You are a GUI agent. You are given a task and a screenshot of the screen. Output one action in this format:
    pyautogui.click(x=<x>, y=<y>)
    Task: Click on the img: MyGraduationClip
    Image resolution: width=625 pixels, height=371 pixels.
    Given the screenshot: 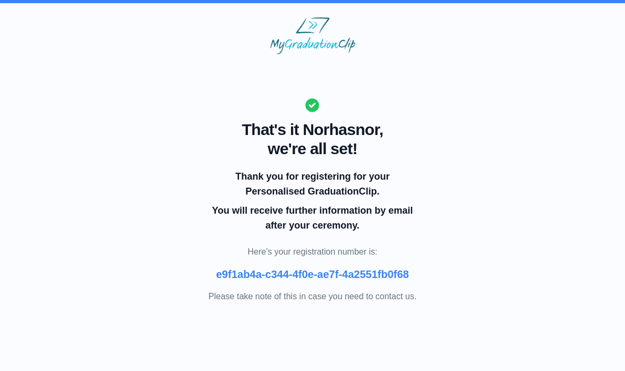 What is the action you would take?
    pyautogui.click(x=313, y=36)
    